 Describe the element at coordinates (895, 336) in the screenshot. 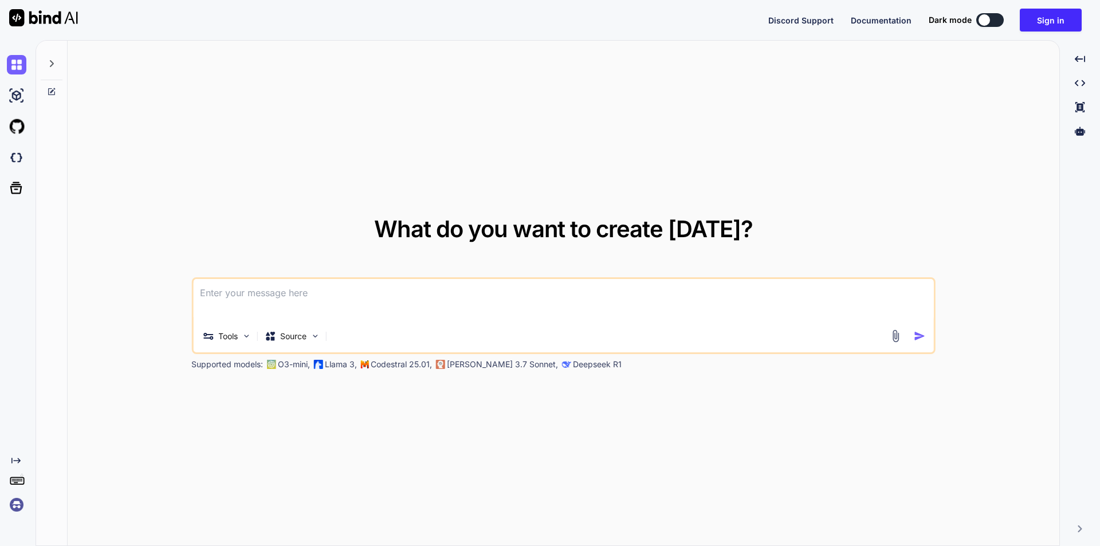

I see `img: attachment` at that location.